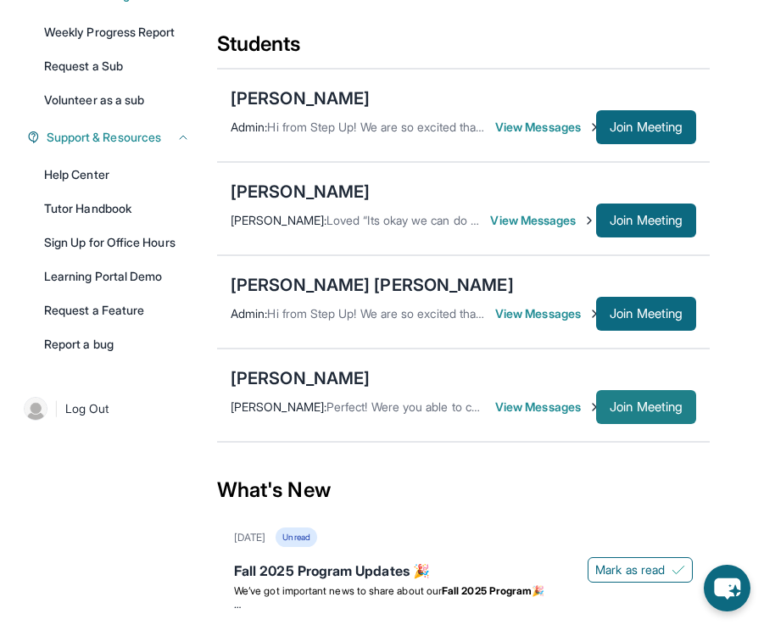  What do you see at coordinates (114, 137) in the screenshot?
I see `button: Support & Resources` at bounding box center [114, 137].